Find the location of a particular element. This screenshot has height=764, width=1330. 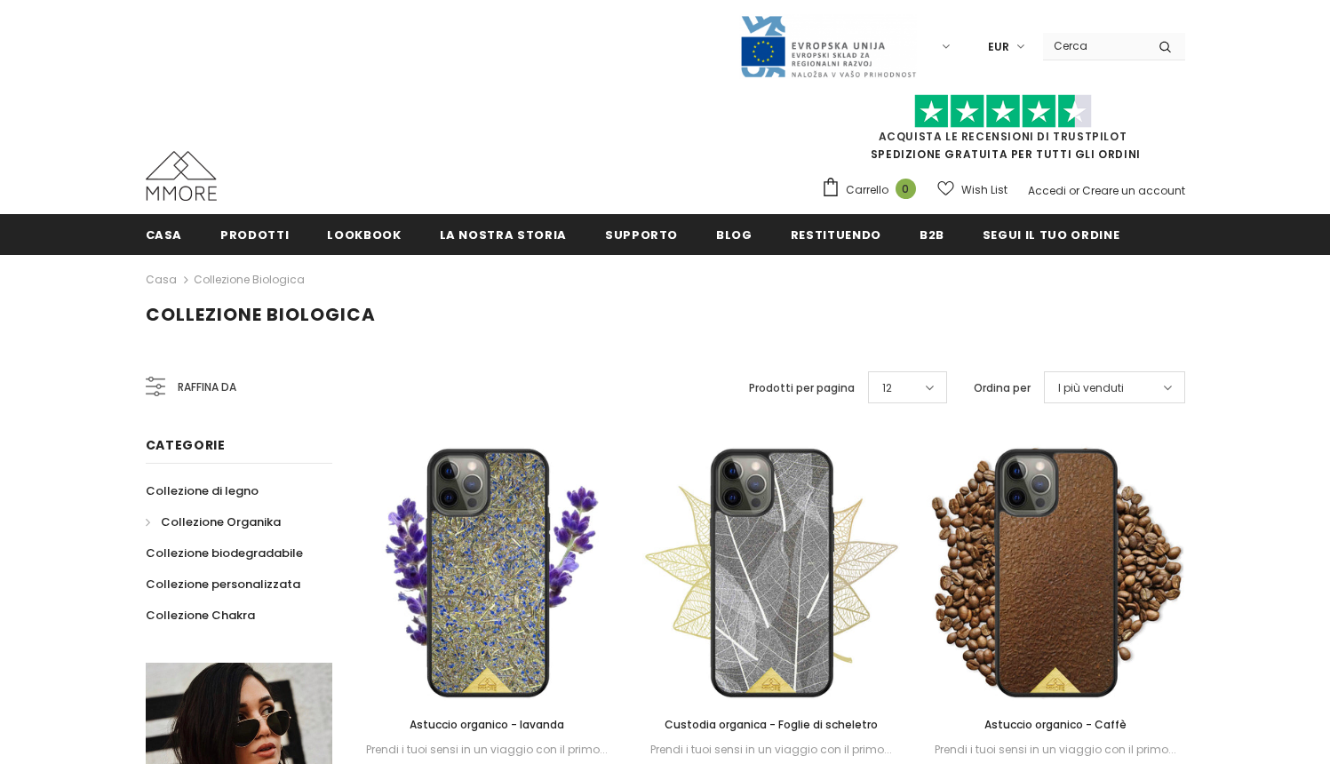

a: Wish List is located at coordinates (972, 189).